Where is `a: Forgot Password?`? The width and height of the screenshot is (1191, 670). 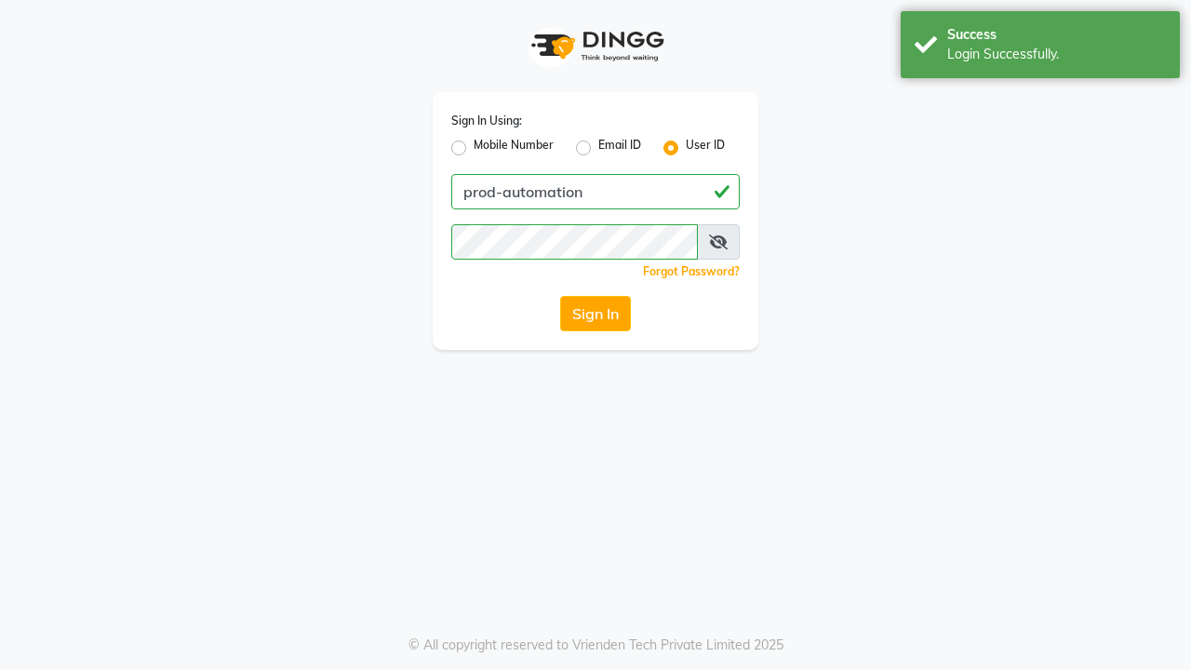 a: Forgot Password? is located at coordinates (691, 271).